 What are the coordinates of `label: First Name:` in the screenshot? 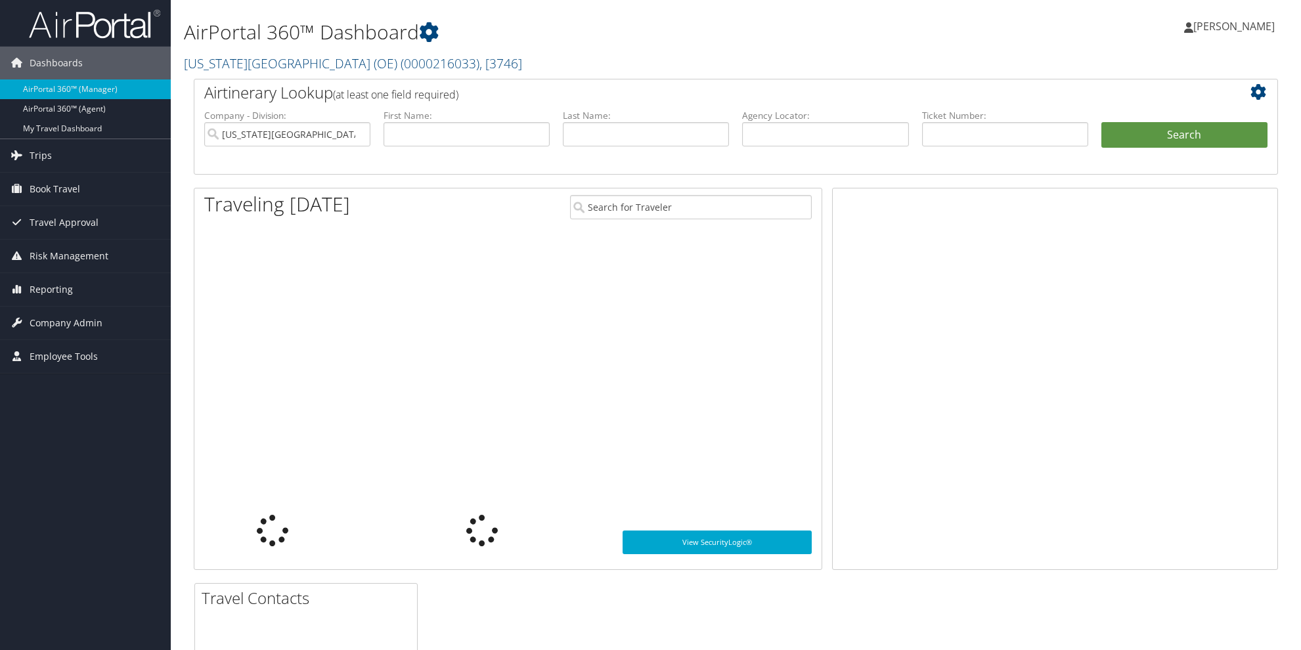 It's located at (466, 116).